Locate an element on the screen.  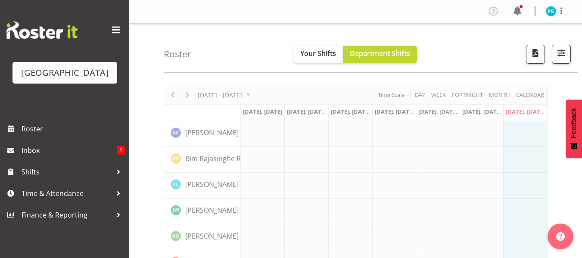
img: Rosterit website logo is located at coordinates (42, 30).